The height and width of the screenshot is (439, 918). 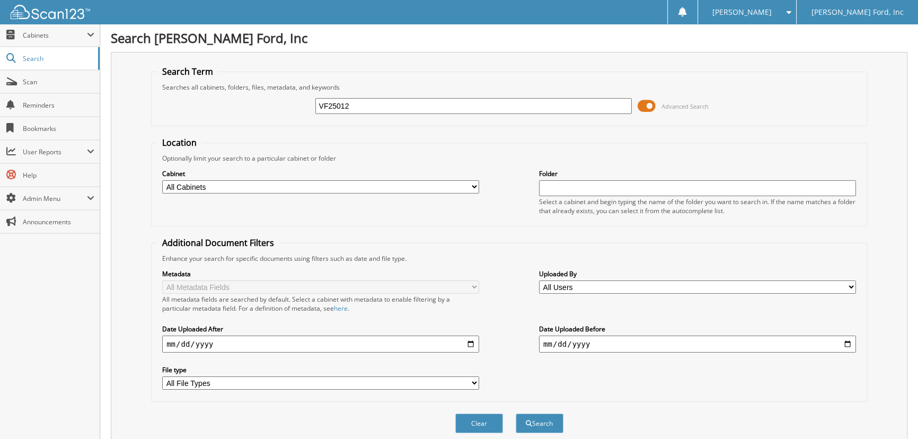 I want to click on label: Cabinet, so click(x=321, y=173).